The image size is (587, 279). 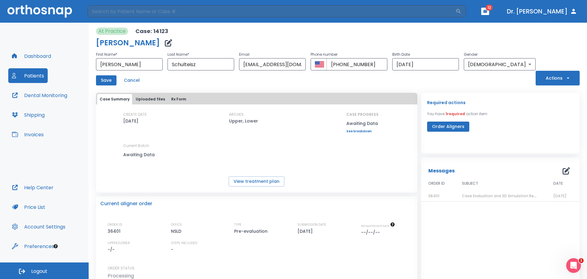 What do you see at coordinates (39, 271) in the screenshot?
I see `span: Logout` at bounding box center [39, 271].